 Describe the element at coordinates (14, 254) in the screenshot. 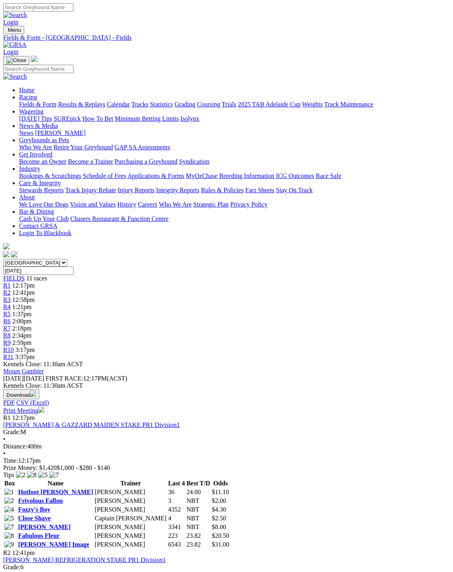

I see `img: twitter.svg` at that location.